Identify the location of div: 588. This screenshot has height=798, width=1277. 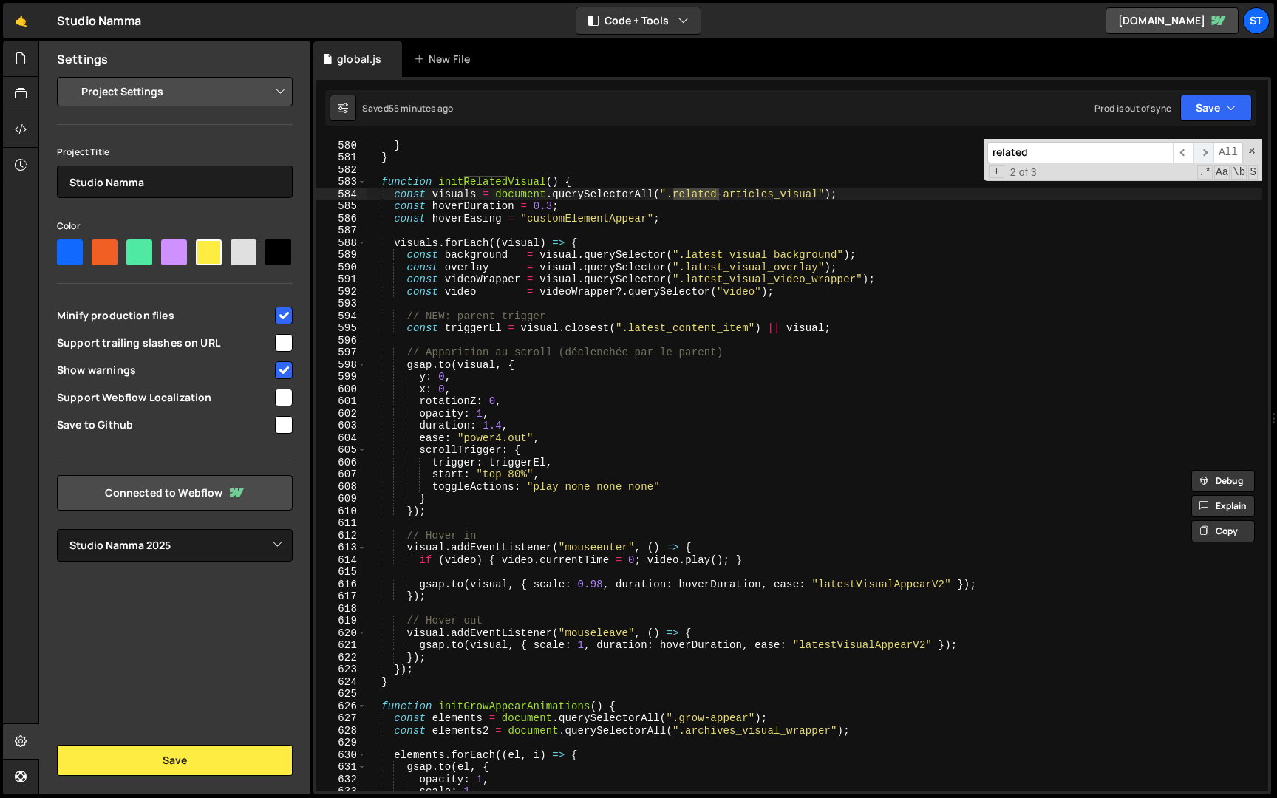
(341, 243).